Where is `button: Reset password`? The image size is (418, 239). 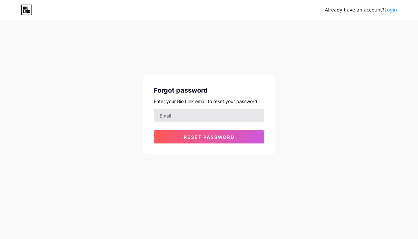 button: Reset password is located at coordinates (209, 137).